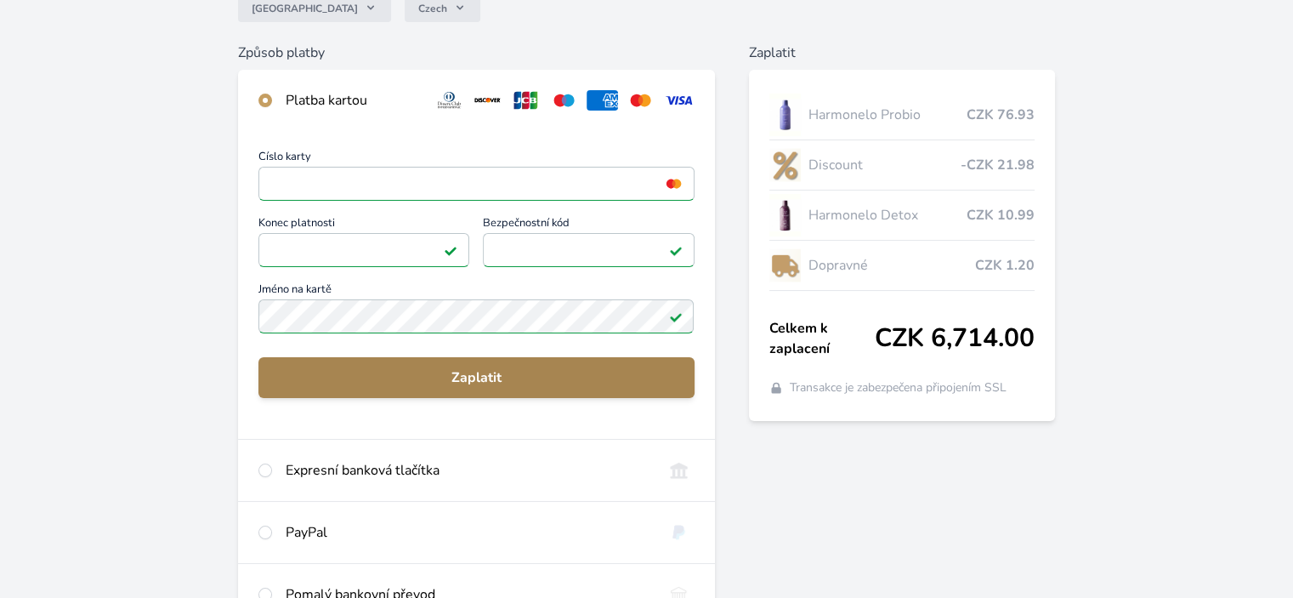 This screenshot has height=598, width=1293. Describe the element at coordinates (564, 100) in the screenshot. I see `img: maestro.svg` at that location.